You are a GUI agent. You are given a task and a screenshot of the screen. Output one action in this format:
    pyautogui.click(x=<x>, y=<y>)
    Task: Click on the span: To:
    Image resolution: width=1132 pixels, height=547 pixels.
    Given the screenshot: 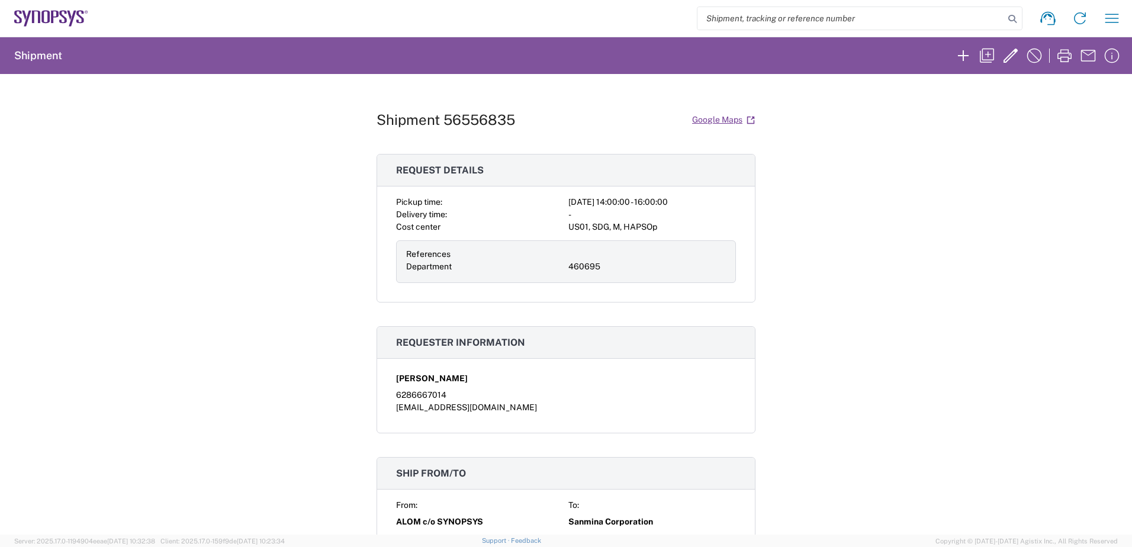 What is the action you would take?
    pyautogui.click(x=574, y=505)
    